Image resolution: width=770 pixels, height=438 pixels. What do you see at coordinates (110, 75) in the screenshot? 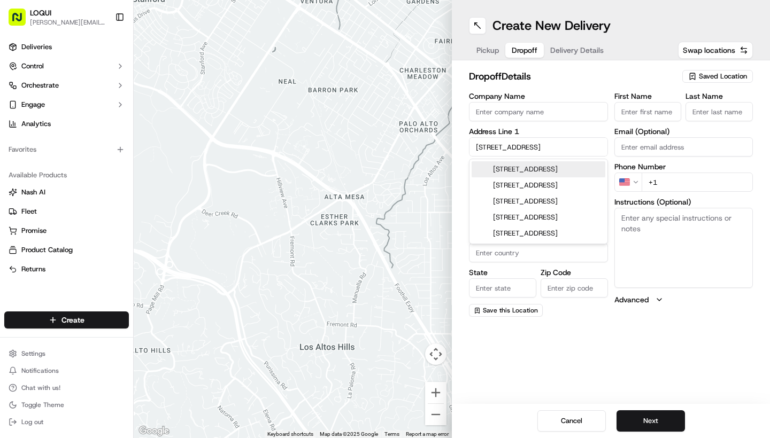
I see `input: Got a question? Start typing here...` at bounding box center [110, 75].